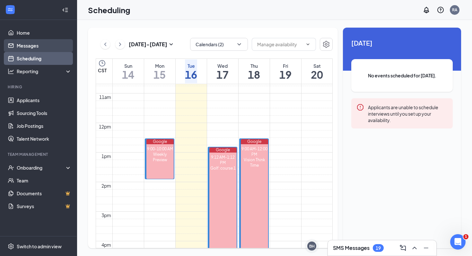 The width and height of the screenshot is (472, 256). What do you see at coordinates (403, 248) in the screenshot?
I see `button: ComposeMessage` at bounding box center [403, 248].